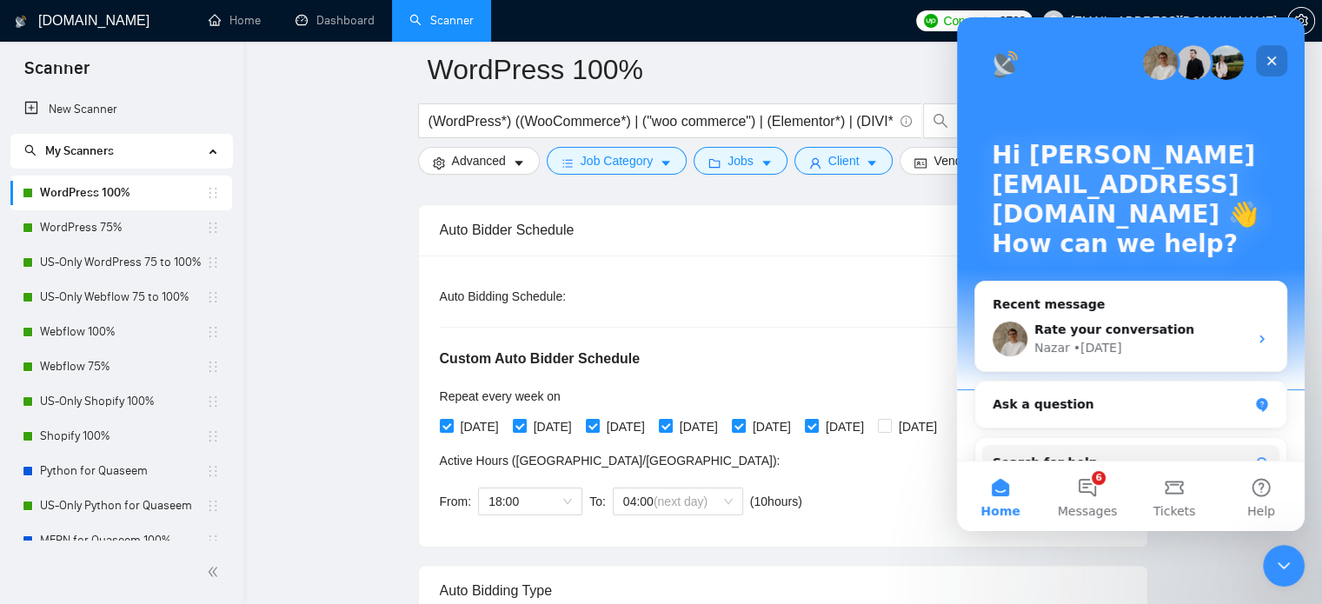  Describe the element at coordinates (121, 262) in the screenshot. I see `li: US-Only WordPress 75 to 100%` at that location.